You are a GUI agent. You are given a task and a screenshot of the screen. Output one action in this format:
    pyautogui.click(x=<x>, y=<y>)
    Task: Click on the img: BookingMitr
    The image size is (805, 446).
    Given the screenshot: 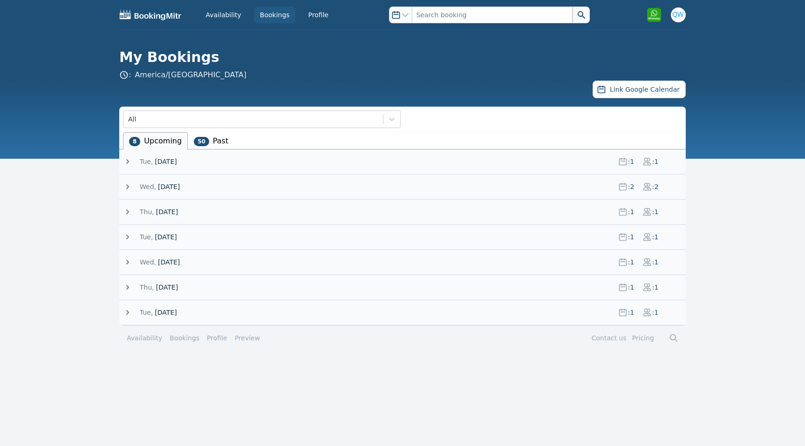 What is the action you would take?
    pyautogui.click(x=150, y=15)
    